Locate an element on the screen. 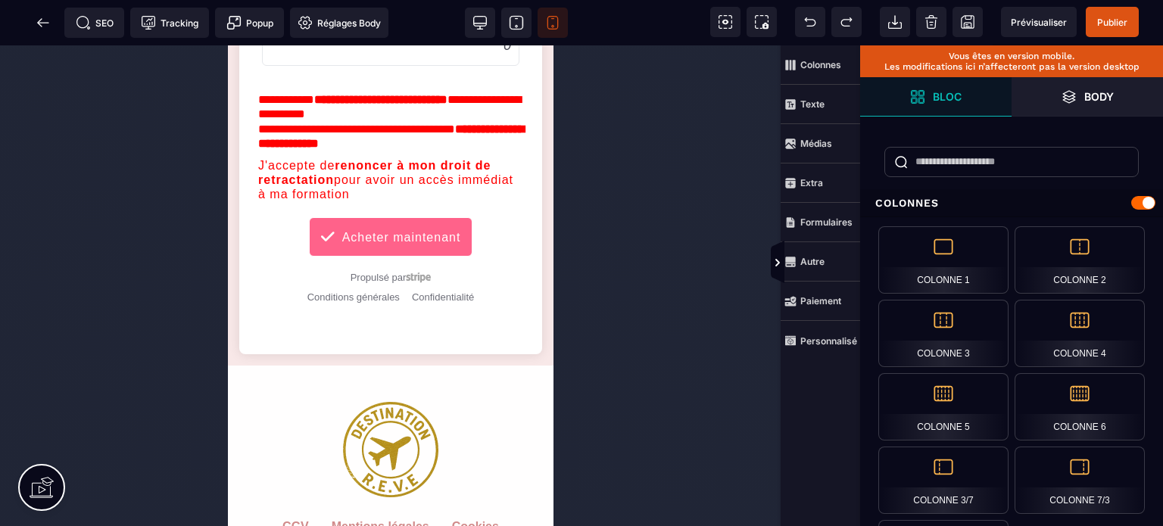 The width and height of the screenshot is (1163, 526). div: Colonne 6 is located at coordinates (1079, 406).